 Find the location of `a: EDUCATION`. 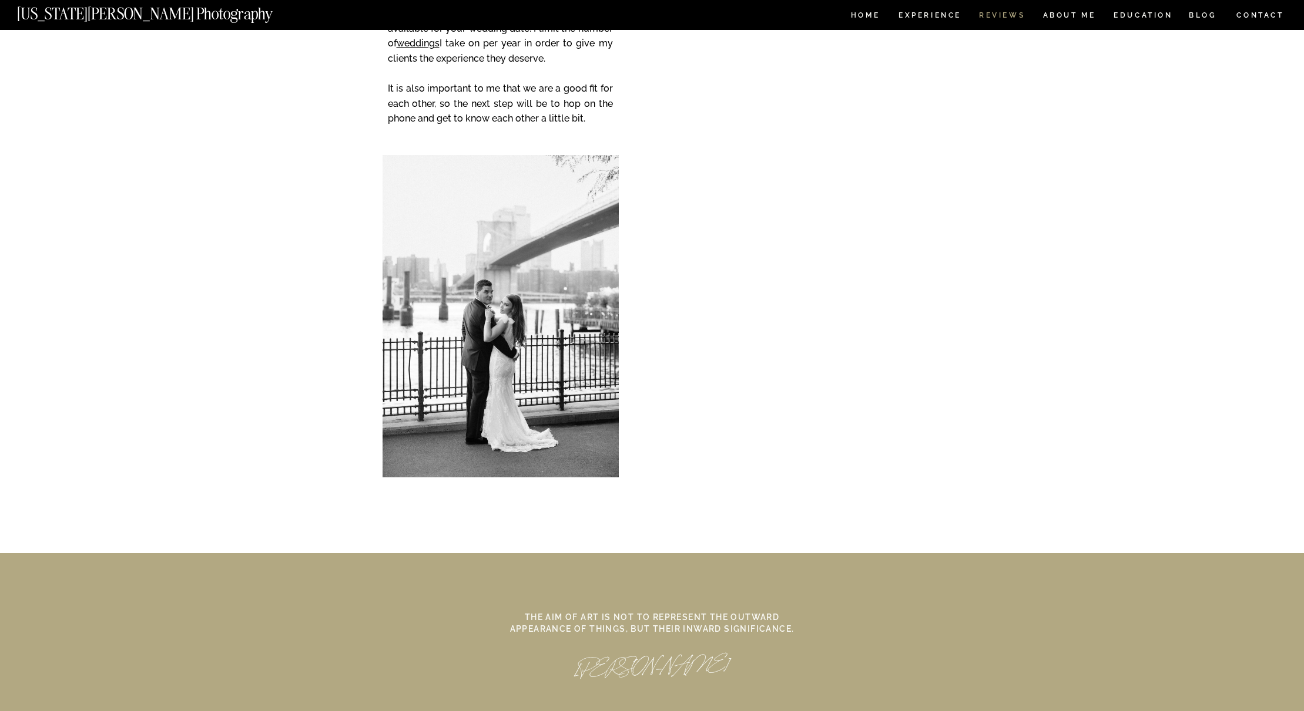

a: EDUCATION is located at coordinates (1143, 16).